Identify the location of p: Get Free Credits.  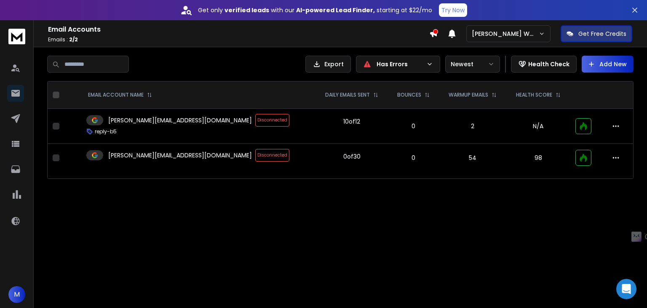
(603, 34).